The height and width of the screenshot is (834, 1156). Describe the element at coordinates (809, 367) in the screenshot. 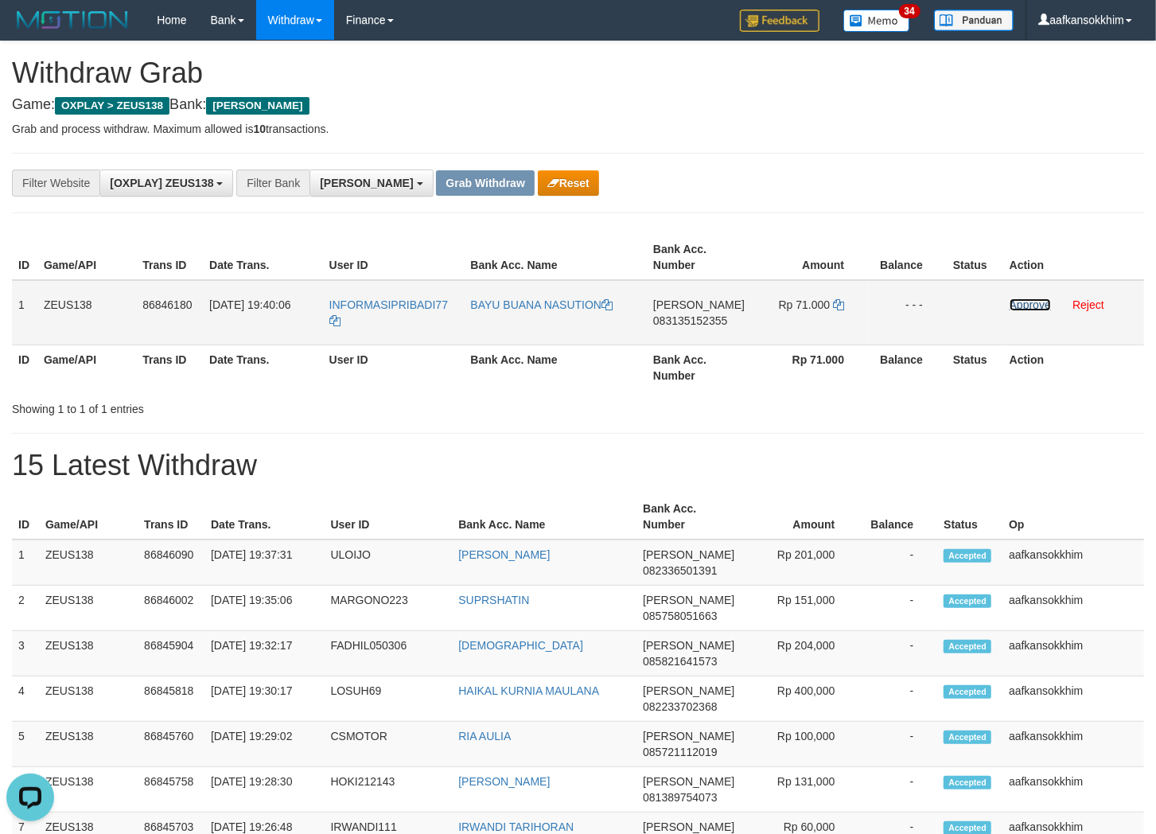

I see `th: Rp 71.000` at that location.